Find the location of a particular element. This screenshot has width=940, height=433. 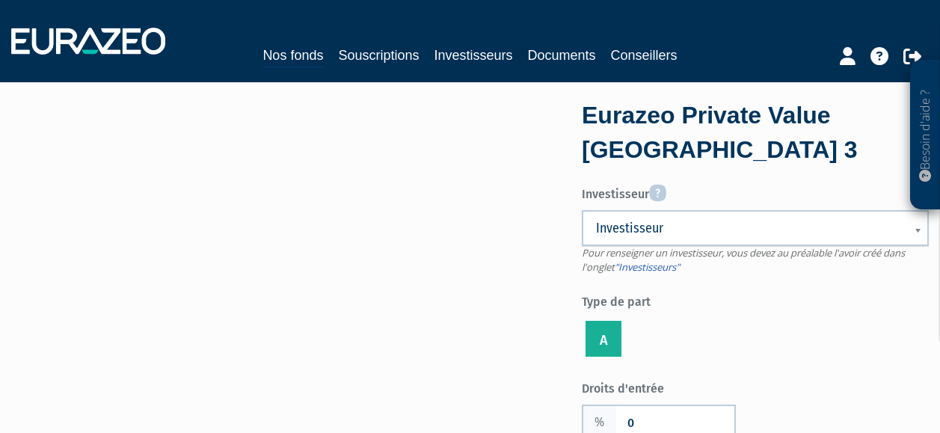

label: A is located at coordinates (604, 339).